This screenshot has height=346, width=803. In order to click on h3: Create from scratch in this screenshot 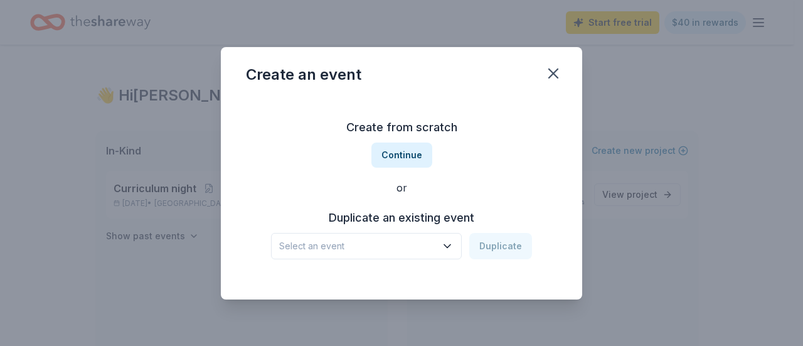, I will do `click(401, 127)`.